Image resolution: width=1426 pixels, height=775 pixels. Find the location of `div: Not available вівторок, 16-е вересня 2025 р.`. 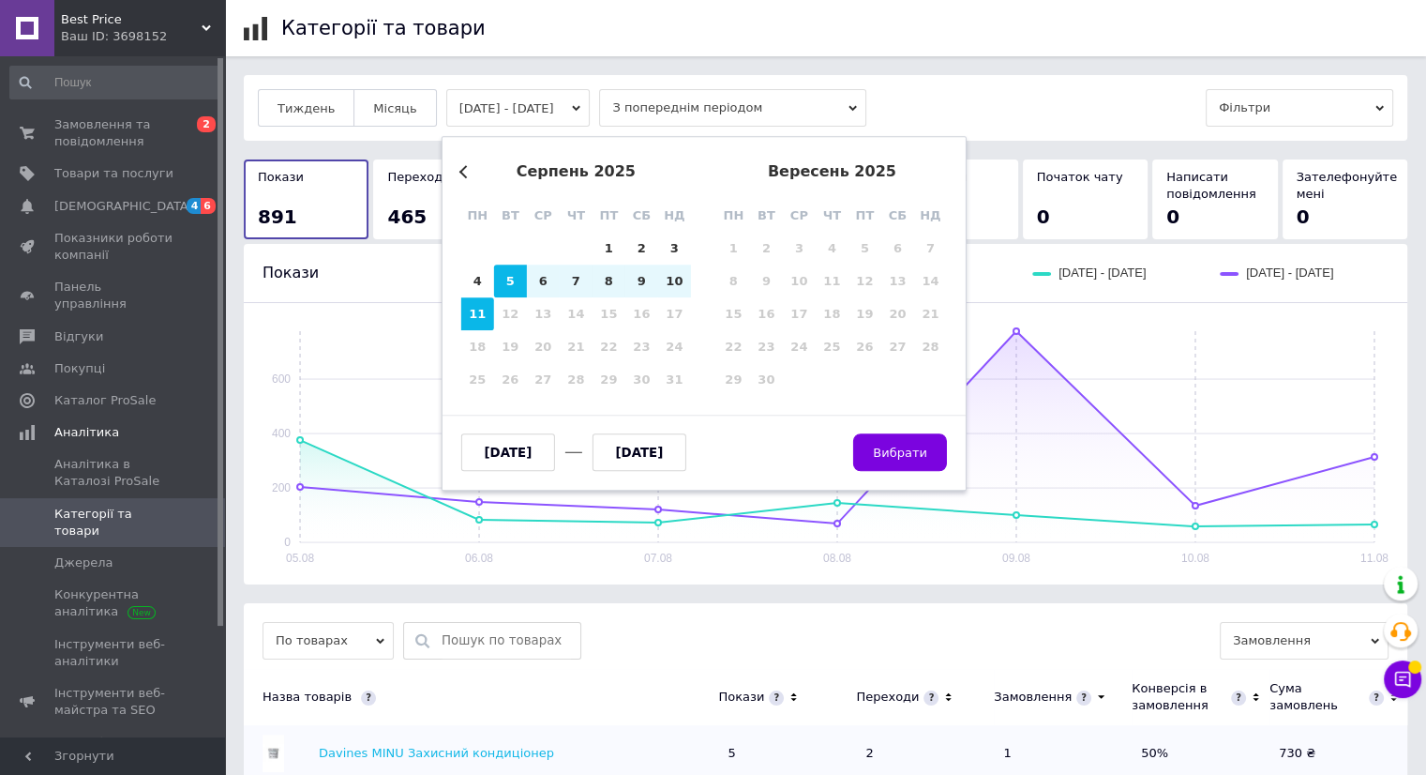

div: Not available вівторок, 16-е вересня 2025 р. is located at coordinates (766, 313).